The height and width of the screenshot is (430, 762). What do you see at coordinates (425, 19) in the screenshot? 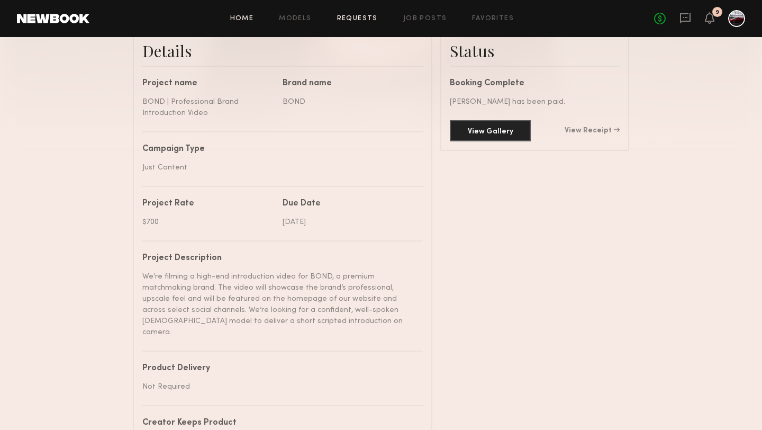
I see `a: Job Posts` at bounding box center [425, 19].